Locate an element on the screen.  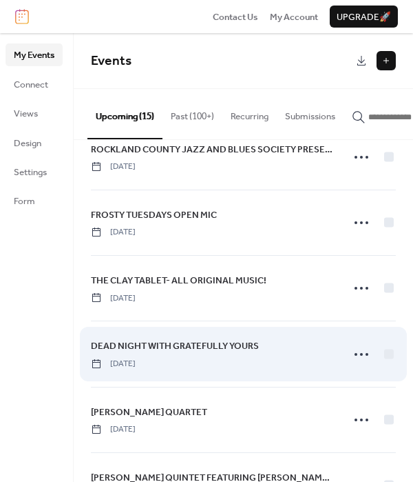
a: FROSTY TUESDAYS OPEN MIC is located at coordinates (154, 215).